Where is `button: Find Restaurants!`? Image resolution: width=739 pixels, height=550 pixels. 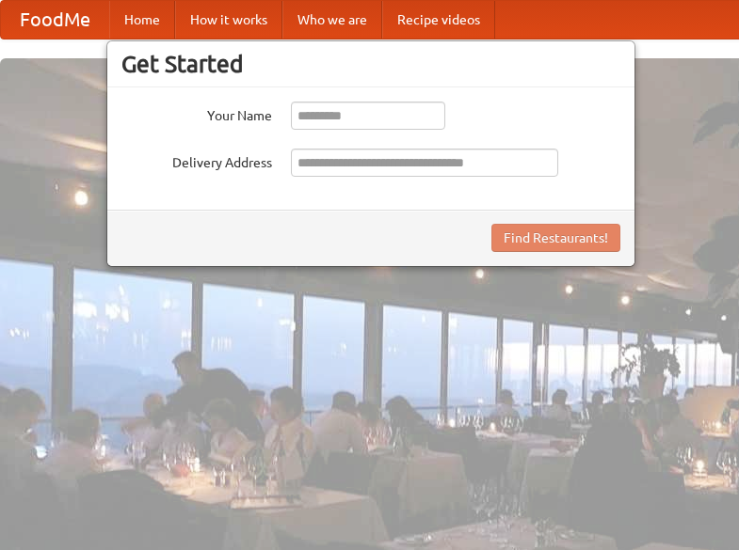
button: Find Restaurants! is located at coordinates (555, 238).